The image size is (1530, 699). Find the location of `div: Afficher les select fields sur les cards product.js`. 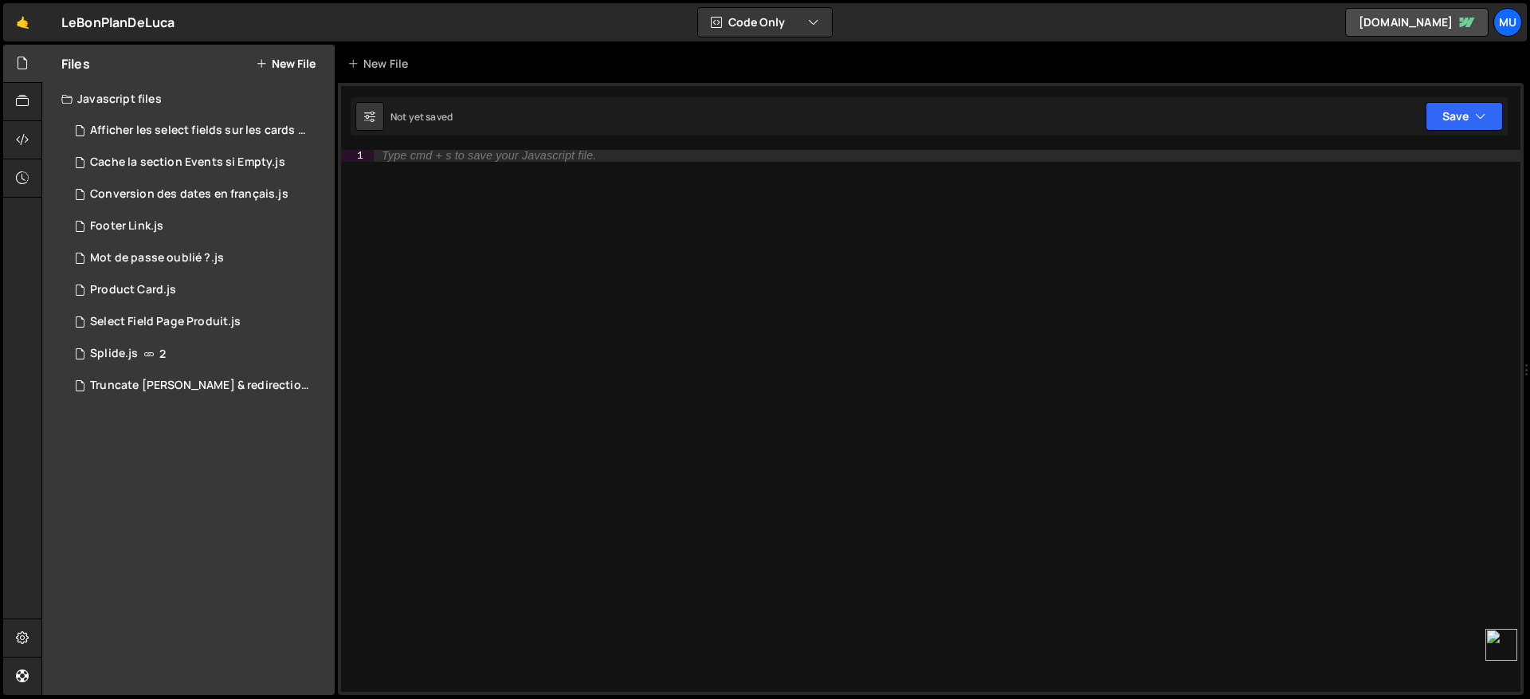

div: Afficher les select fields sur les cards product.js is located at coordinates (200, 131).